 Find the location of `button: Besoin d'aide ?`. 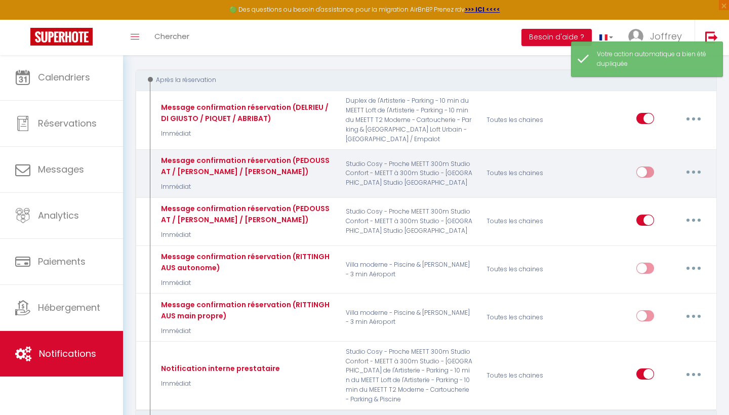

button: Besoin d'aide ? is located at coordinates (557, 37).